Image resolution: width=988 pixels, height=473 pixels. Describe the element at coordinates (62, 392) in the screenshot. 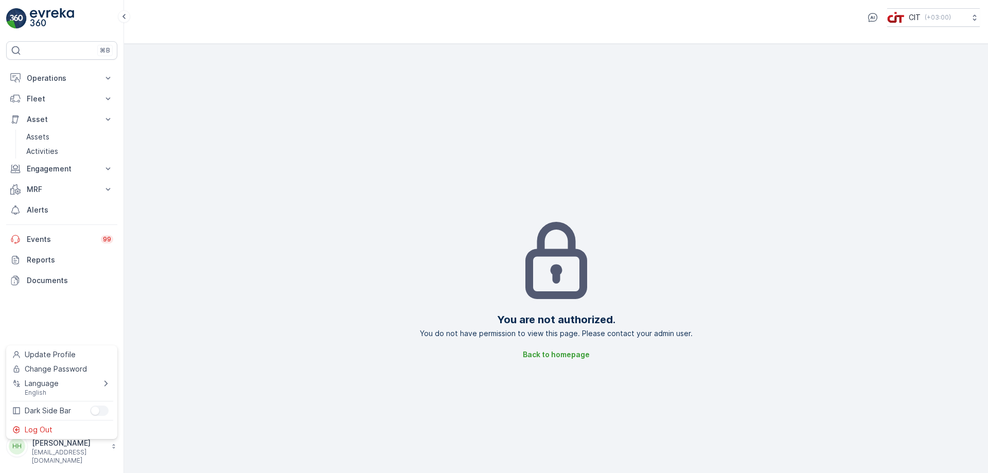

I see `ul: Menu` at that location.